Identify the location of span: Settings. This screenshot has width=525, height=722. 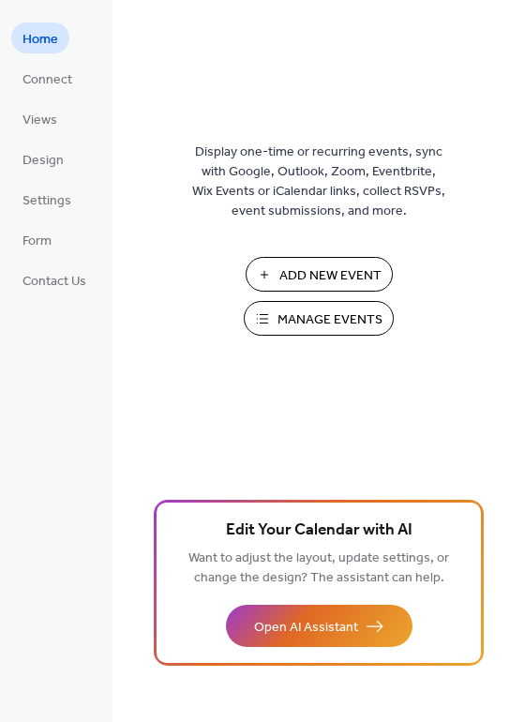
(47, 201).